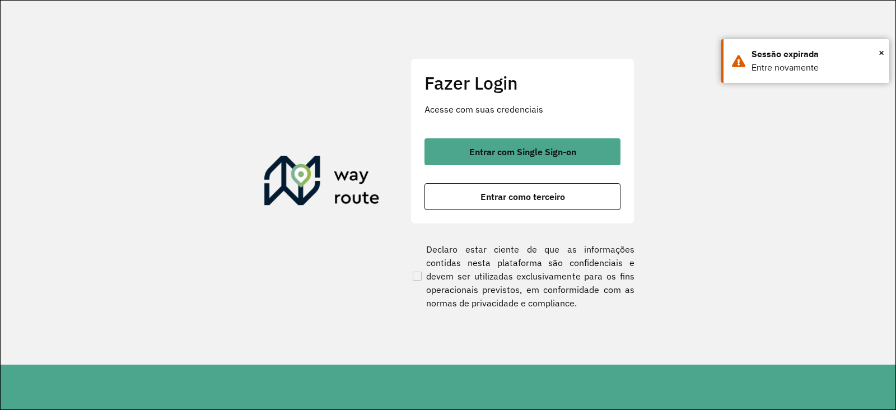 Image resolution: width=896 pixels, height=410 pixels. I want to click on img: Roteirizador AmbevTech, so click(322, 183).